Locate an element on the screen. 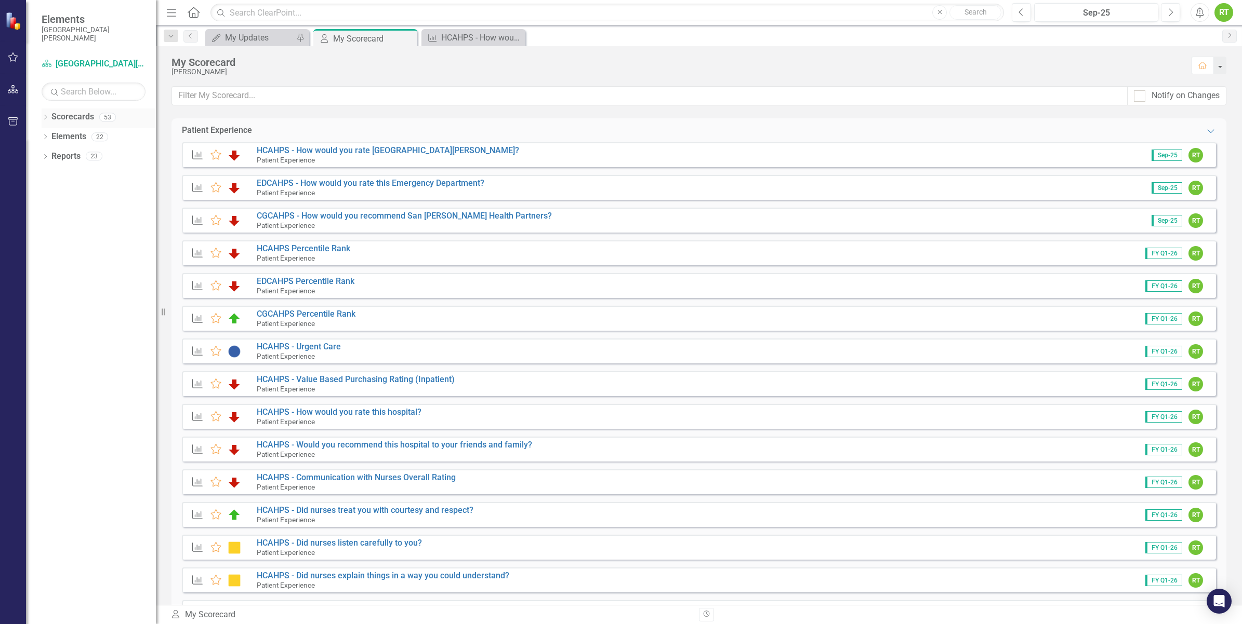 The width and height of the screenshot is (1242, 624). a: EDCAHPS - How would you rate this Emergency Department? is located at coordinates (370, 183).